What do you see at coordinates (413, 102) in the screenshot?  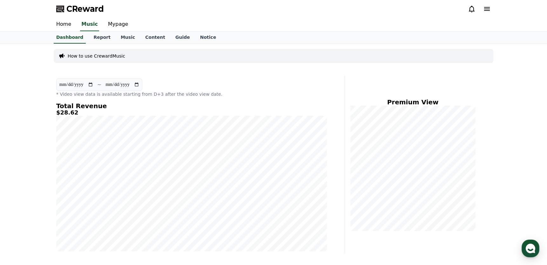 I see `h4: Premium View` at bounding box center [413, 102].